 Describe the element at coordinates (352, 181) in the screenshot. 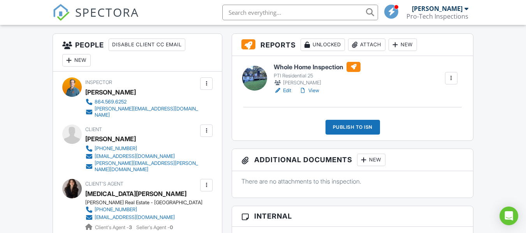

I see `p: There are no attachments to this inspection.` at that location.